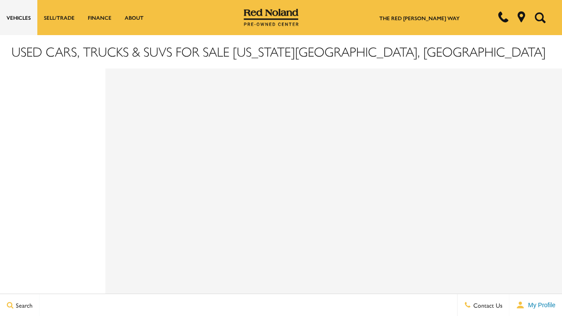  I want to click on span: Contact Us, so click(487, 305).